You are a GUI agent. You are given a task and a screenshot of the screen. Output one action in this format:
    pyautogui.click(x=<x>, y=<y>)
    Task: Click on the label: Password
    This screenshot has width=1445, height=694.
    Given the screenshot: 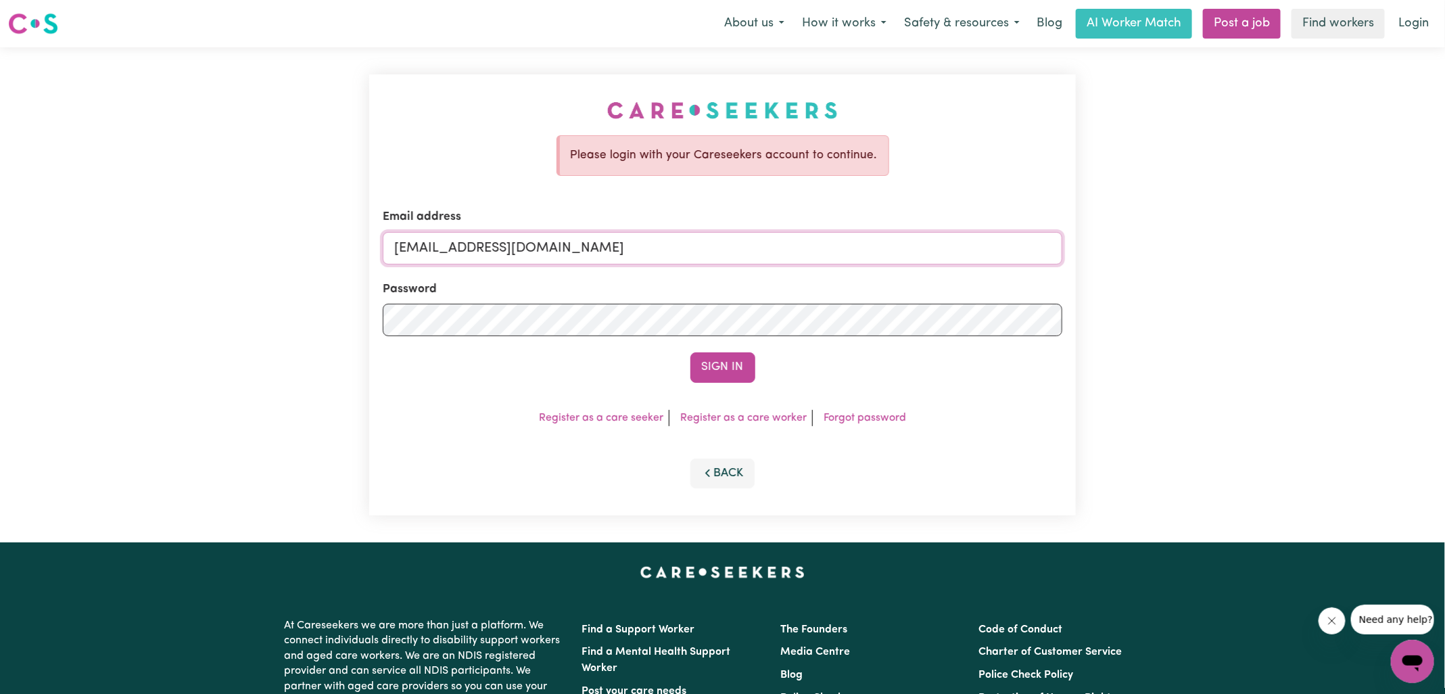 What is the action you would take?
    pyautogui.click(x=410, y=289)
    